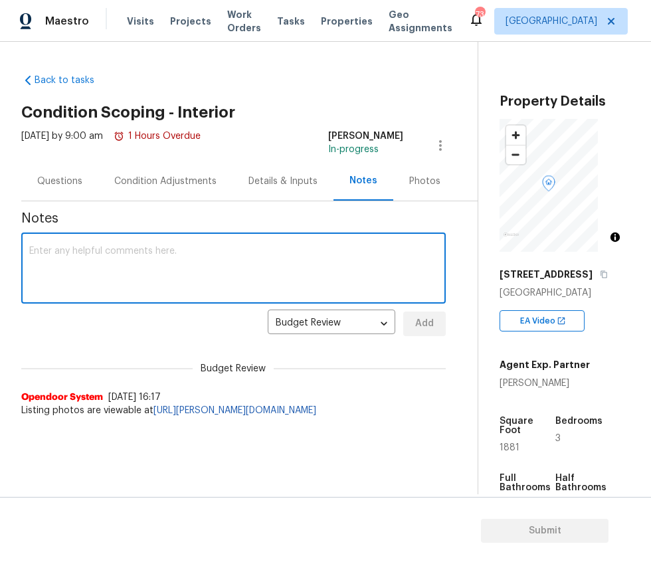 This screenshot has width=651, height=564. What do you see at coordinates (332, 324) in the screenshot?
I see `div: Budget Review` at bounding box center [332, 324].